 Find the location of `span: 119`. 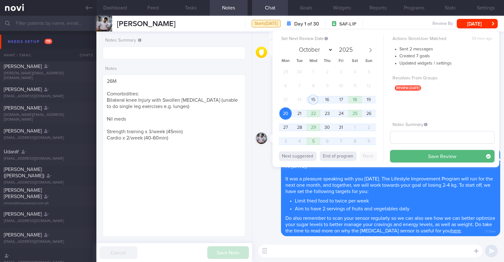

span: 119 is located at coordinates (48, 41).